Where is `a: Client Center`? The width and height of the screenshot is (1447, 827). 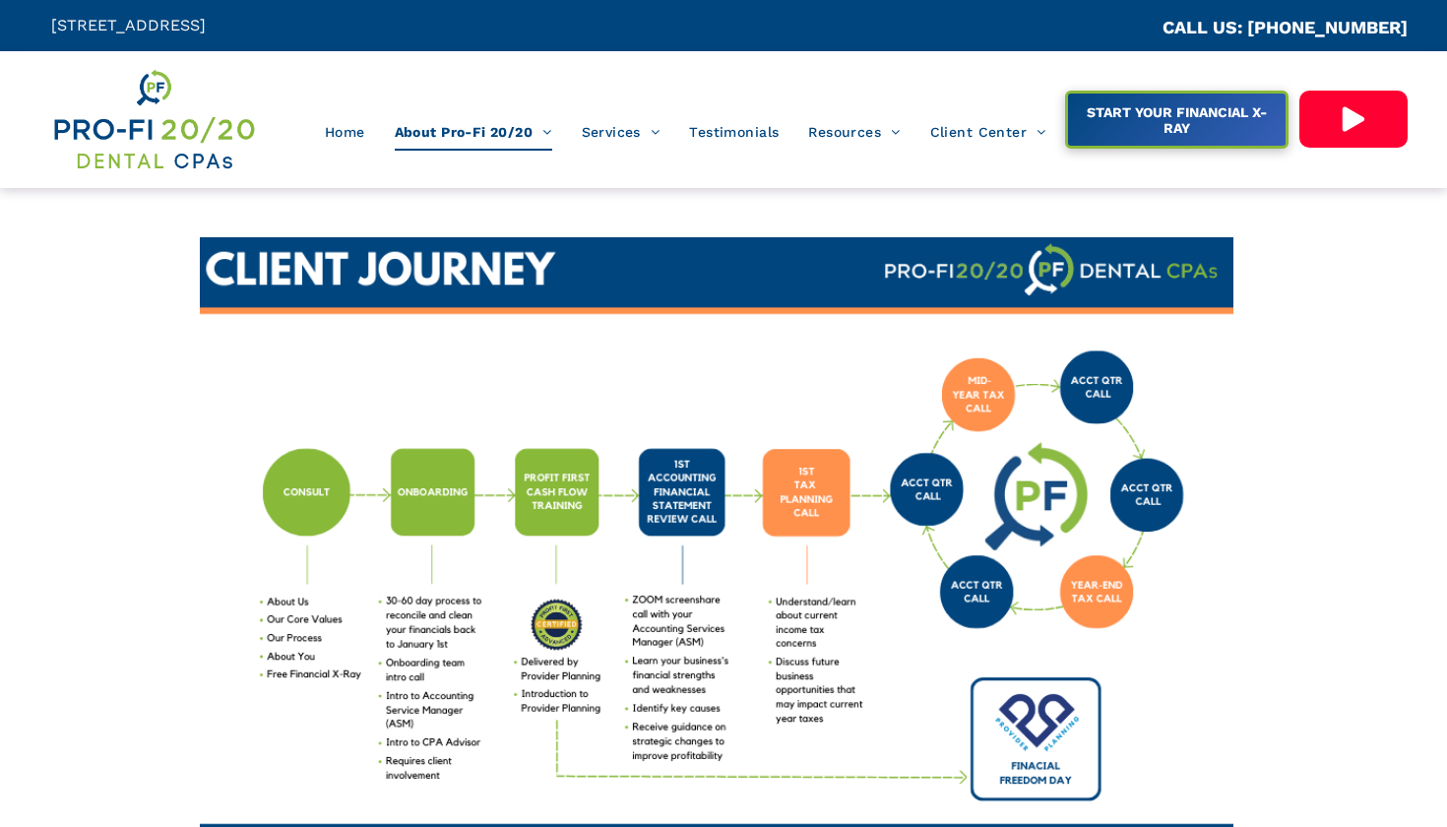
a: Client Center is located at coordinates (988, 132).